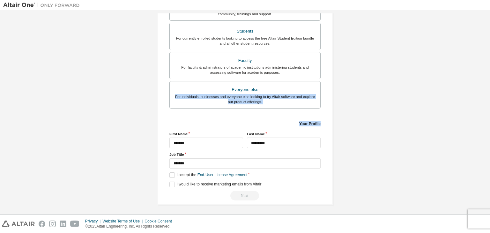 The image size is (490, 233). Describe the element at coordinates (43, 5) in the screenshot. I see `img: Altair One` at that location.